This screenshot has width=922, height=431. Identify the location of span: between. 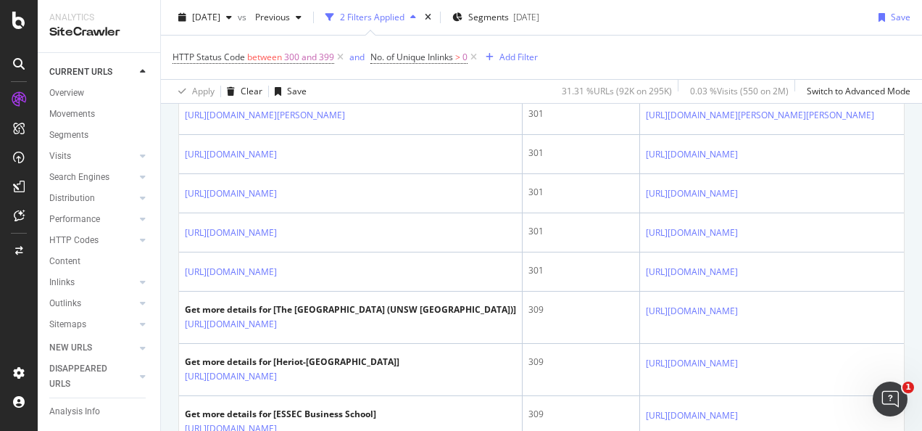
(265, 57).